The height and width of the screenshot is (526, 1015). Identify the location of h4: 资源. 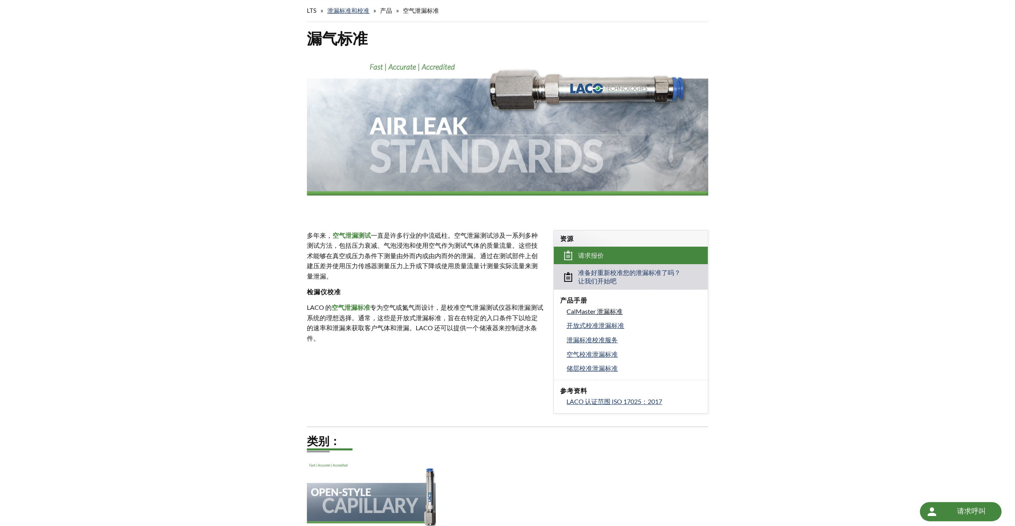
(631, 239).